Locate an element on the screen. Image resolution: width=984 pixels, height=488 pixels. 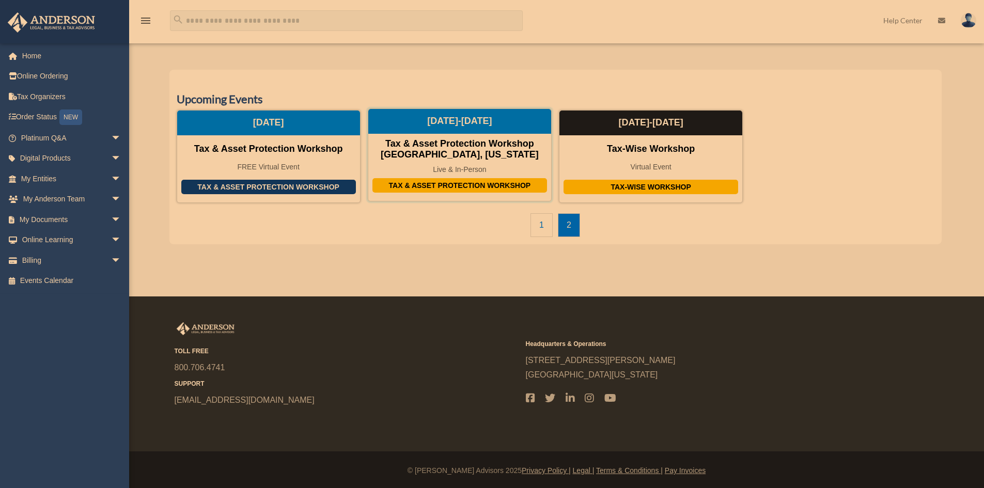
small: SUPPORT is located at coordinates (347, 384).